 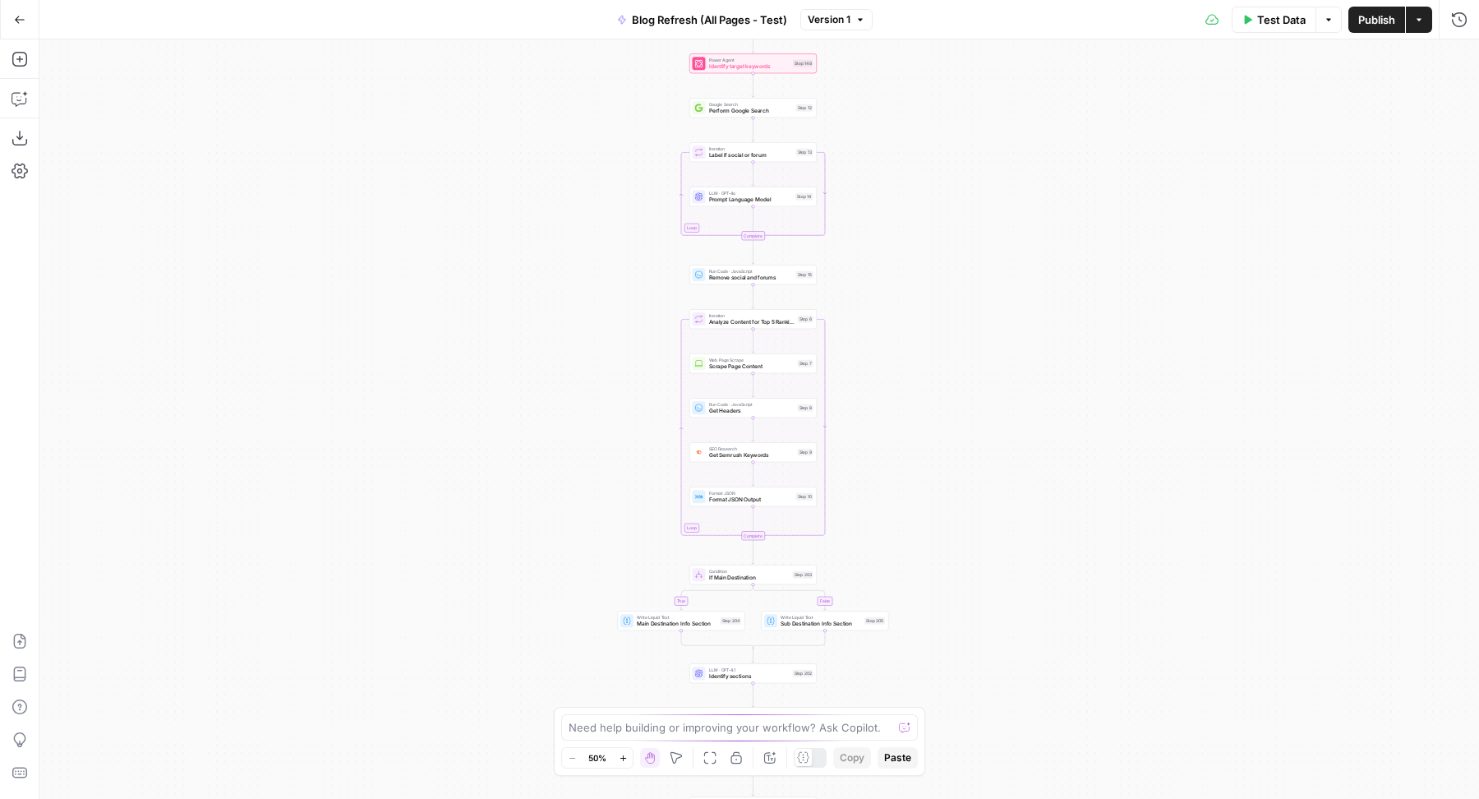 What do you see at coordinates (852, 758) in the screenshot?
I see `span: Copy` at bounding box center [852, 758].